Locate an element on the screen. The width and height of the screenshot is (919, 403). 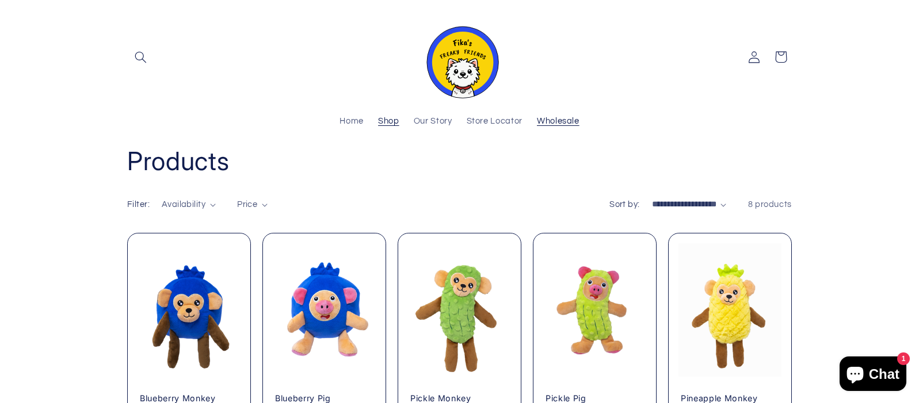
inbox-online-store-chat: Shopify online store chat is located at coordinates (873, 375).